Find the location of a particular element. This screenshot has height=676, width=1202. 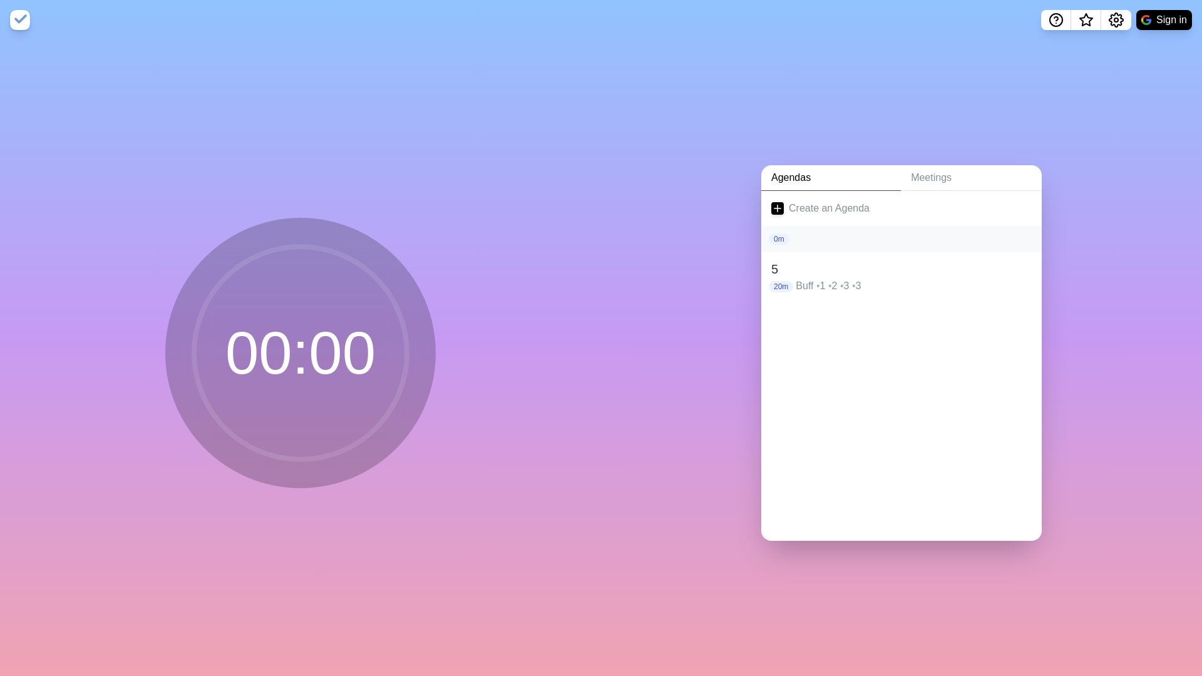

a: Create an Agenda is located at coordinates (901, 208).